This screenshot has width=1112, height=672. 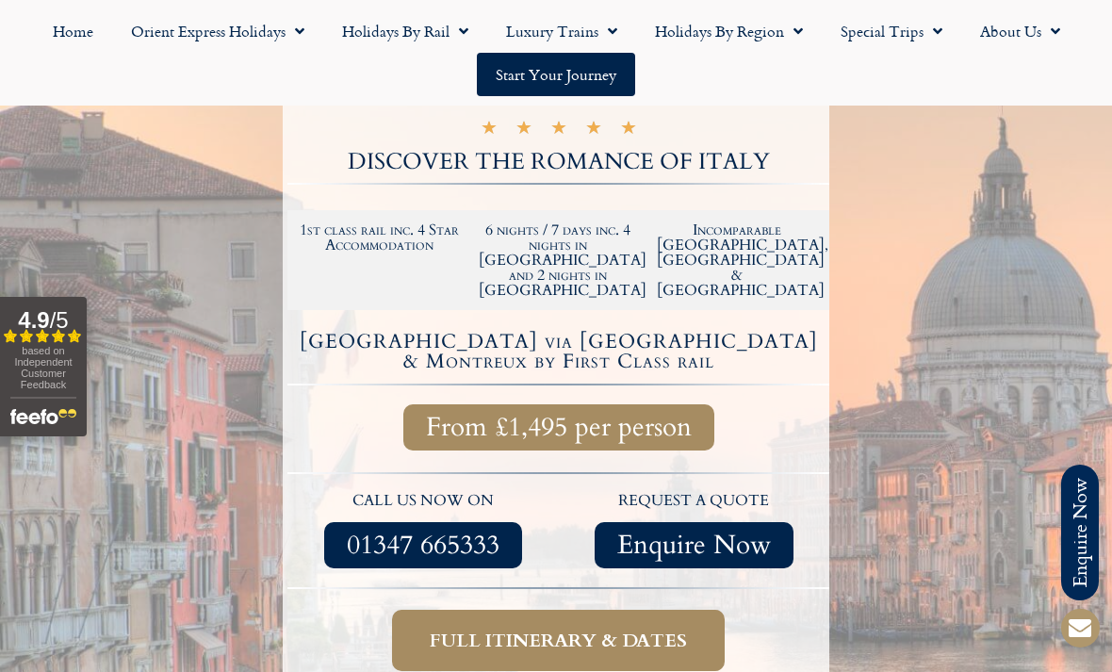 What do you see at coordinates (73, 31) in the screenshot?
I see `a: Home` at bounding box center [73, 31].